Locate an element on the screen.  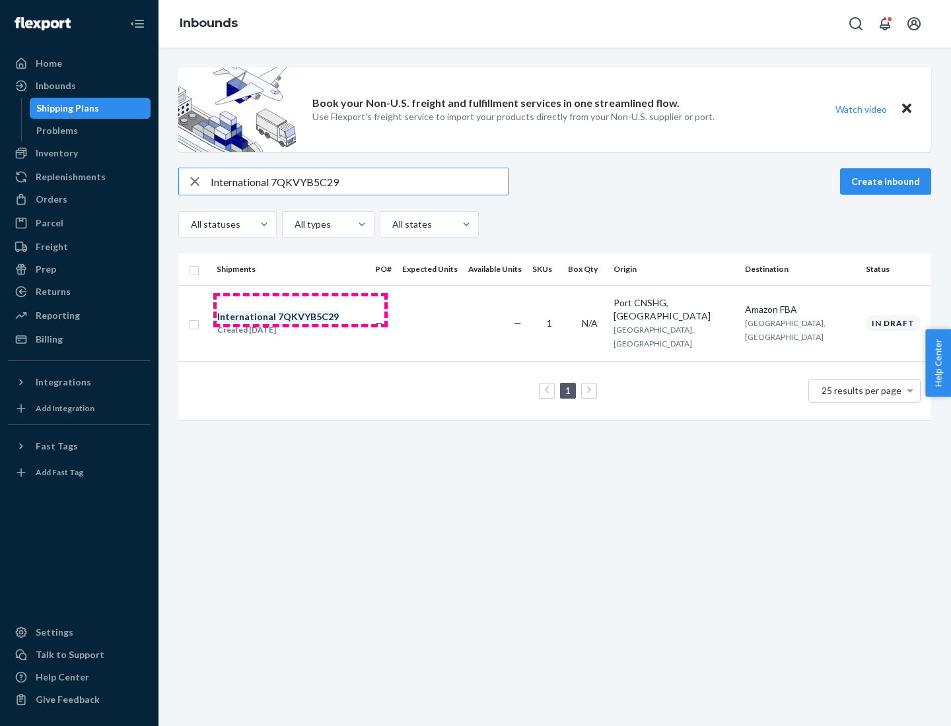
div: Billing is located at coordinates (49, 339).